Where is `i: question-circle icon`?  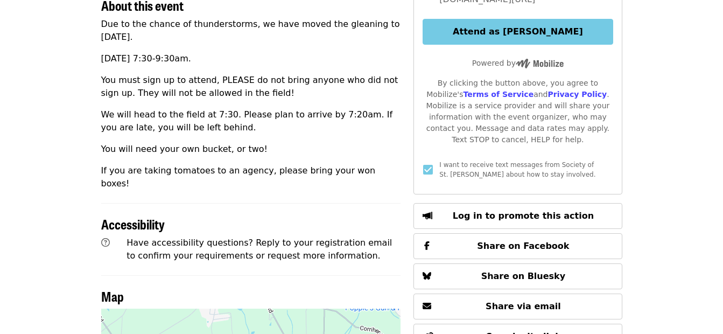
i: question-circle icon is located at coordinates (105, 242).